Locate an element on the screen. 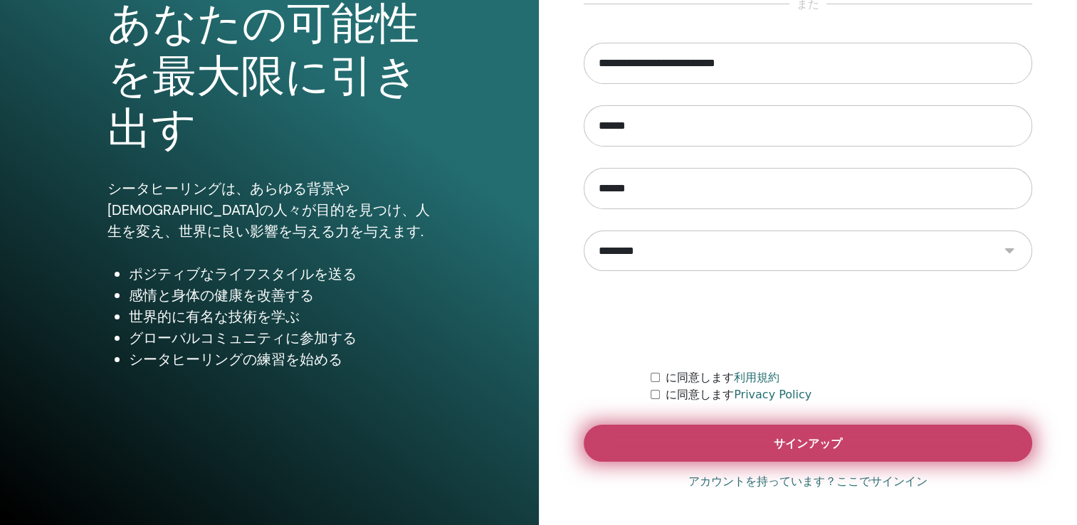 The height and width of the screenshot is (525, 1077). li: グローバルコミュニティに参加する is located at coordinates (280, 338).